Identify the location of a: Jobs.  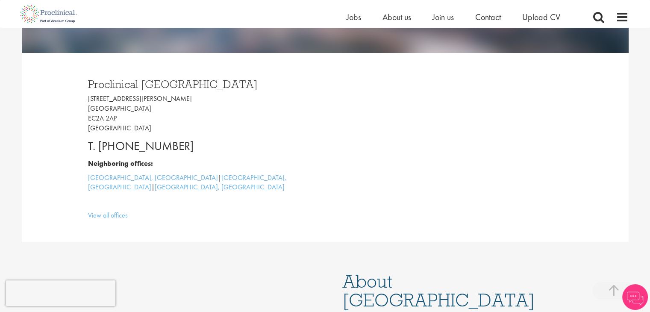
(354, 17).